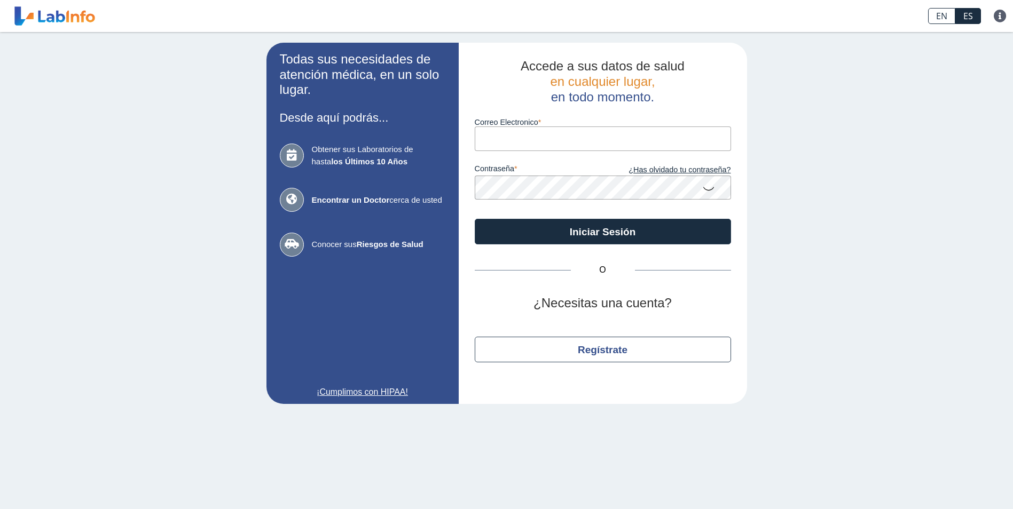 Image resolution: width=1013 pixels, height=509 pixels. I want to click on b: los Últimos 10 Años, so click(369, 161).